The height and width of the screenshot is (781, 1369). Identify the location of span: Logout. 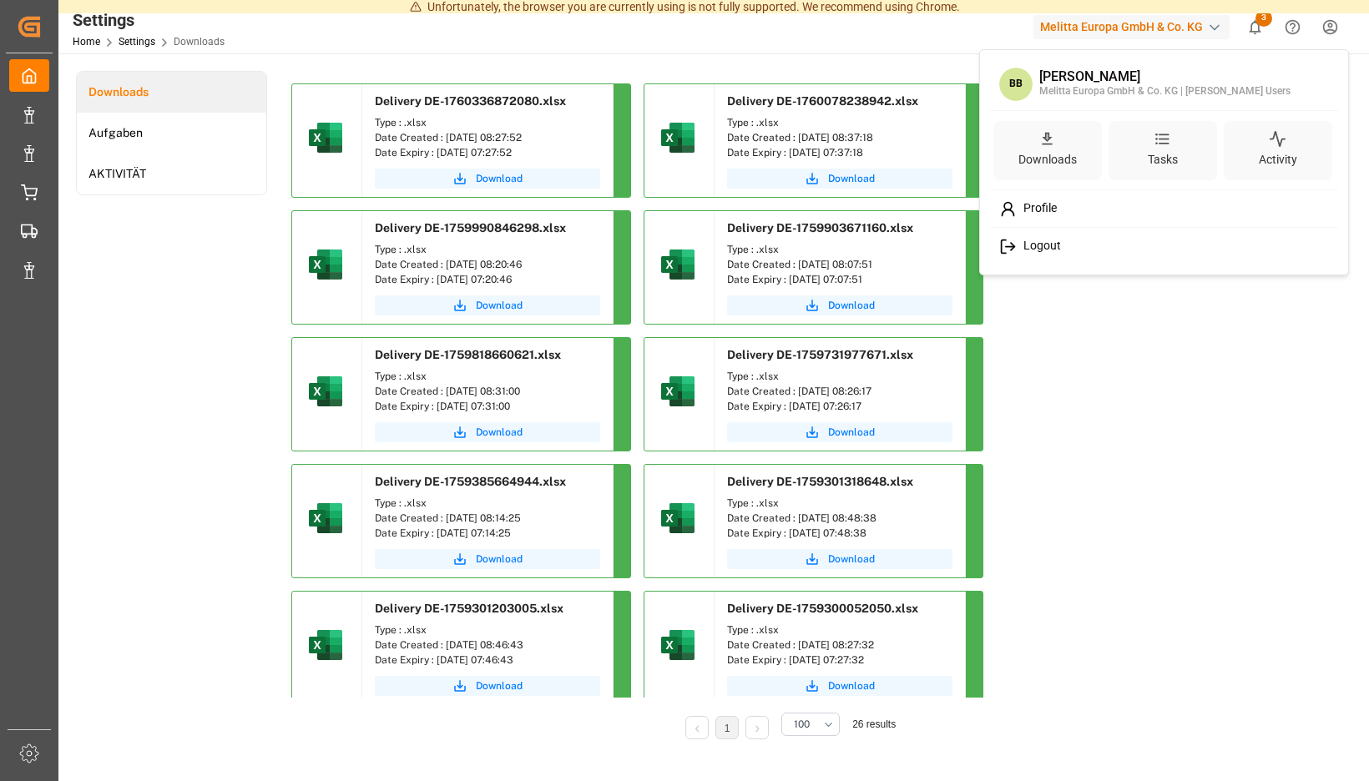
(1038, 246).